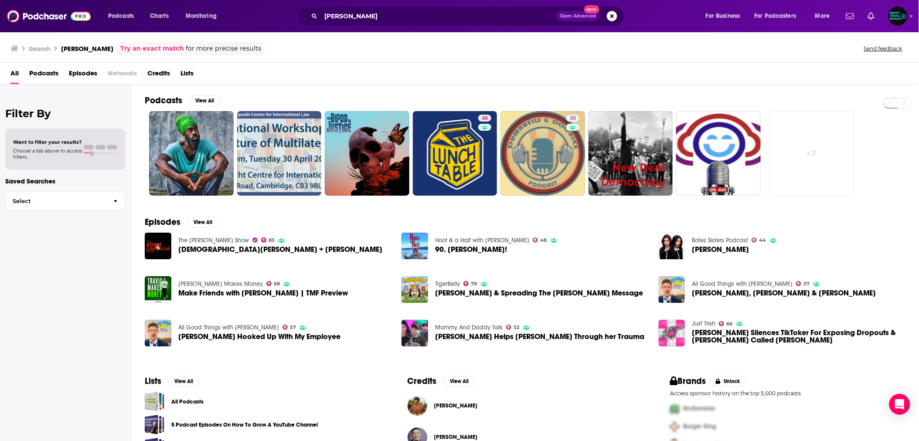  What do you see at coordinates (898, 16) in the screenshot?
I see `button: Show profile menu` at bounding box center [898, 16].